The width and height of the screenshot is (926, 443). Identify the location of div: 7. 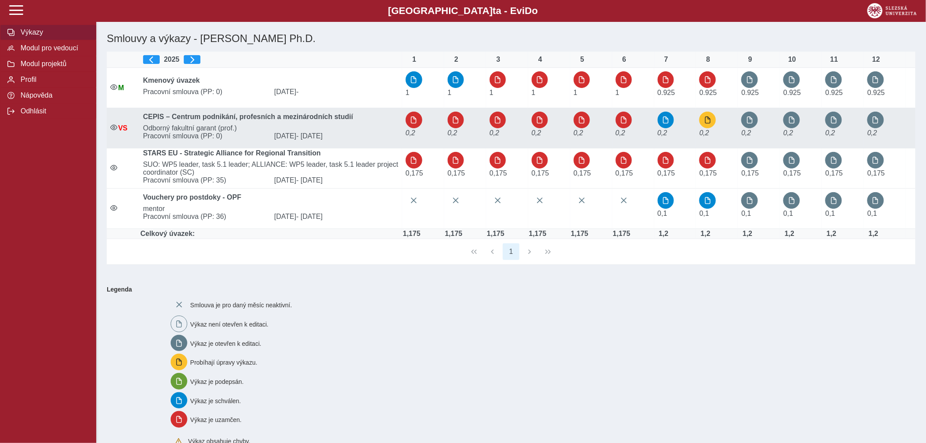
(667, 60).